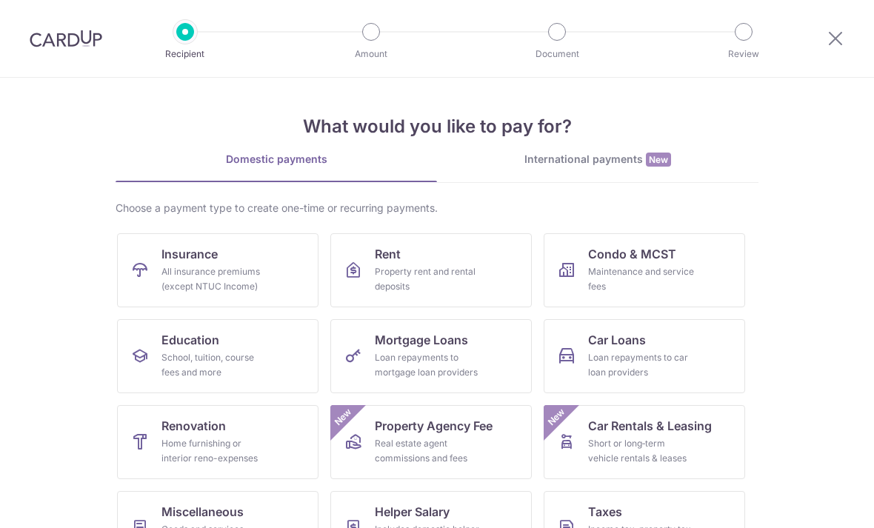  What do you see at coordinates (644, 270) in the screenshot?
I see `a: Condo & MCSTMaintenance and service fees` at bounding box center [644, 270].